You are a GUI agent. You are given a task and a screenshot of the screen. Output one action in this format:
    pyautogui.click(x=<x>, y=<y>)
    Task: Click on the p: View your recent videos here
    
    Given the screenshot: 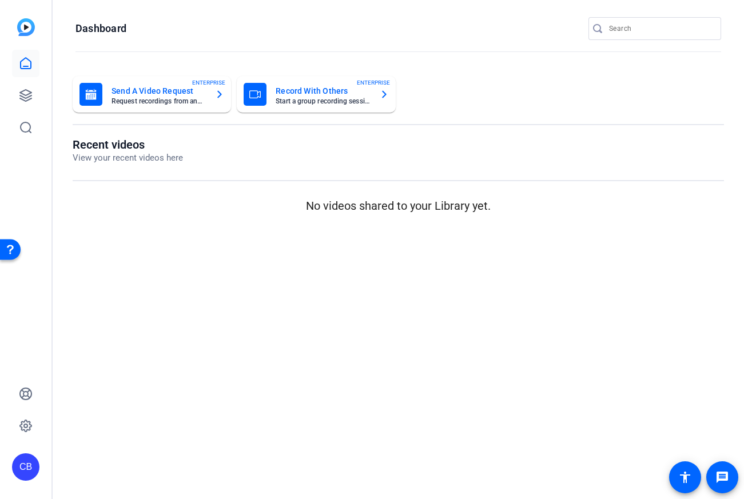 What is the action you would take?
    pyautogui.click(x=128, y=158)
    